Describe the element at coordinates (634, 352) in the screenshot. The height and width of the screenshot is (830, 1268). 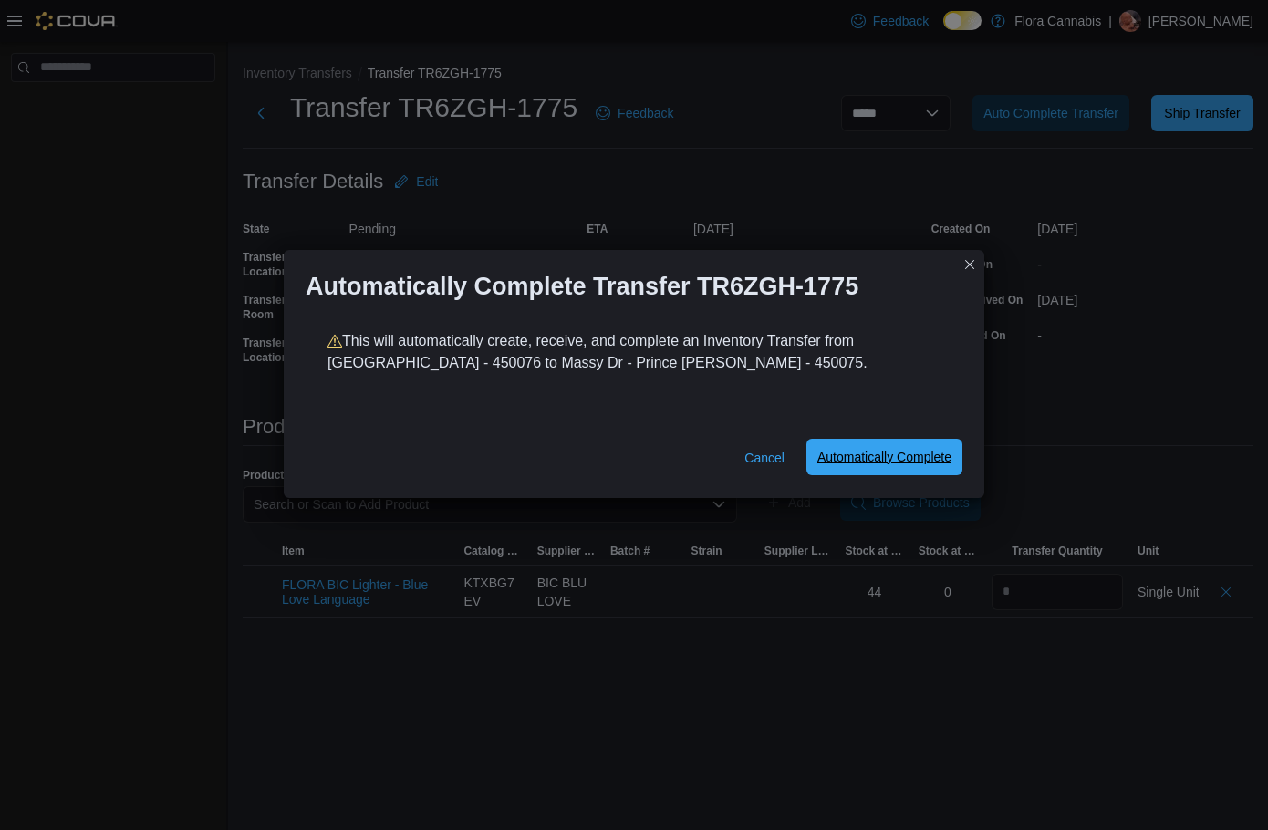
I see `p: This will automatically create, receive, and complete an Inventory Transfer from [GEOGRAPHIC_DATA...` at that location.